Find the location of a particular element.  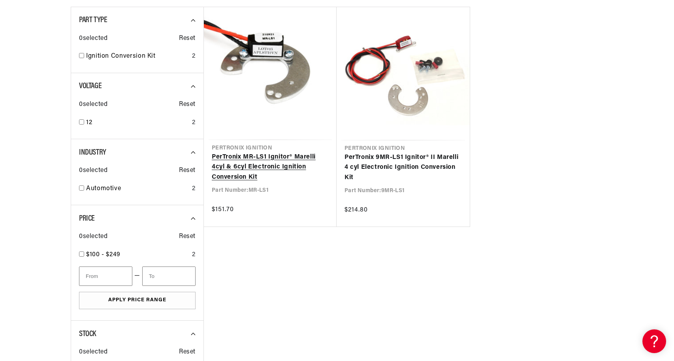

span: Industry is located at coordinates (93, 153).